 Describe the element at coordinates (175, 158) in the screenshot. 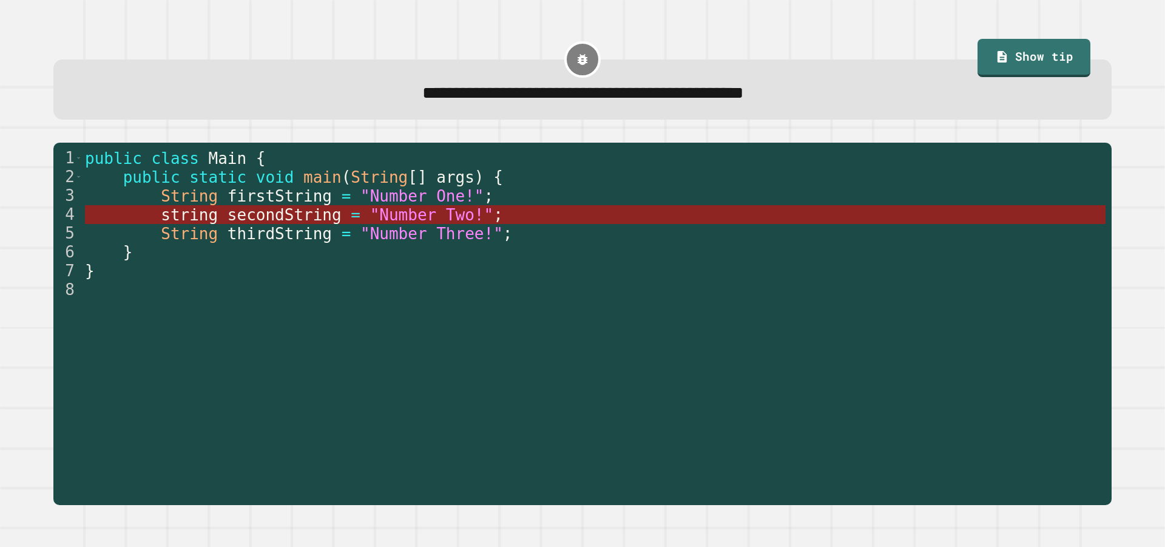

I see `span: class` at that location.